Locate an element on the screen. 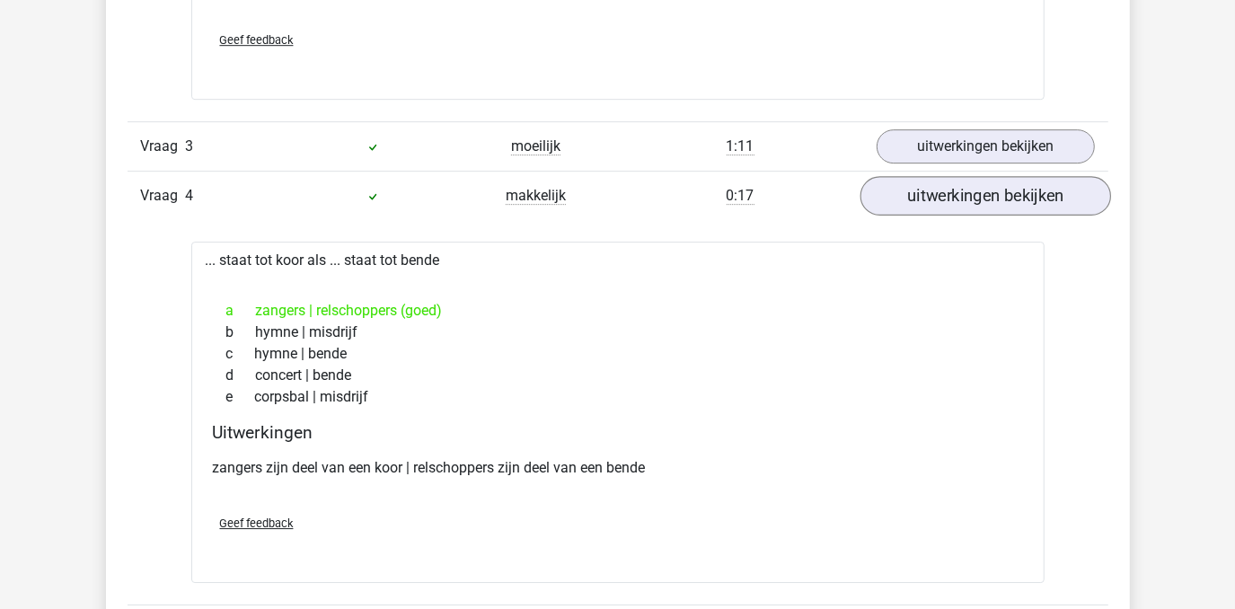 The height and width of the screenshot is (609, 1235). h4: Uitwerkingen is located at coordinates (618, 432).